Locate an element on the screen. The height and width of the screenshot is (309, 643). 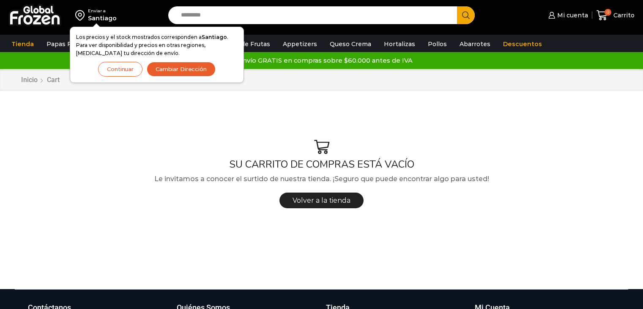
a: Tienda is located at coordinates (22, 44).